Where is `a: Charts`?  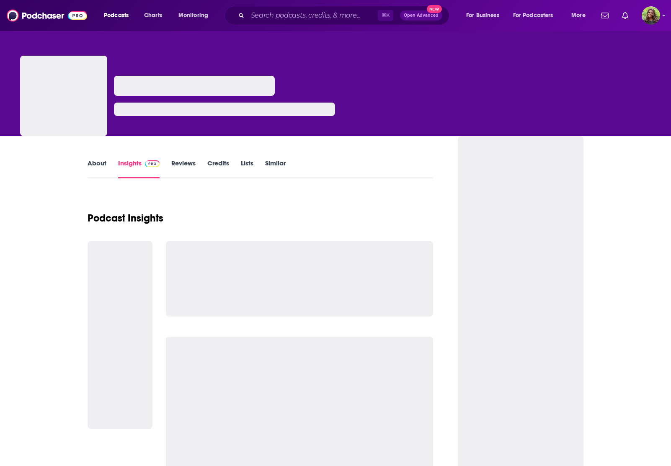
a: Charts is located at coordinates (153, 15).